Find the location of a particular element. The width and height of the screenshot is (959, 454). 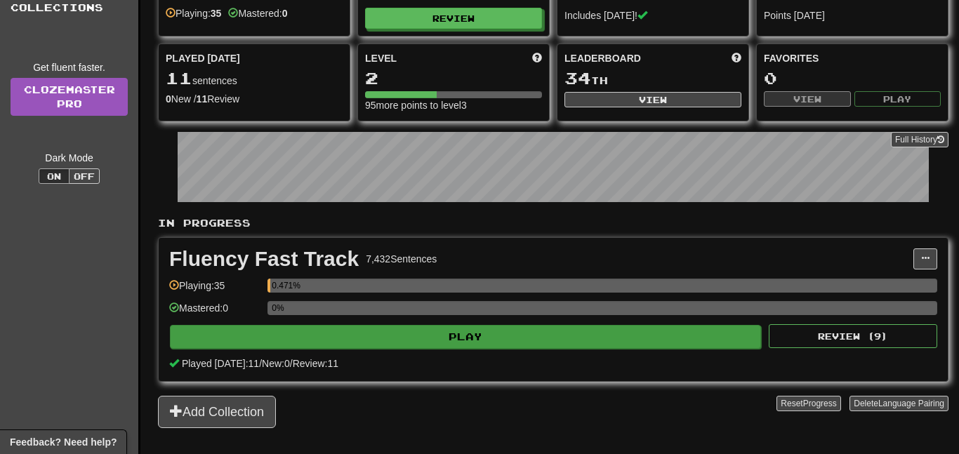

span: 11 is located at coordinates (179, 78).